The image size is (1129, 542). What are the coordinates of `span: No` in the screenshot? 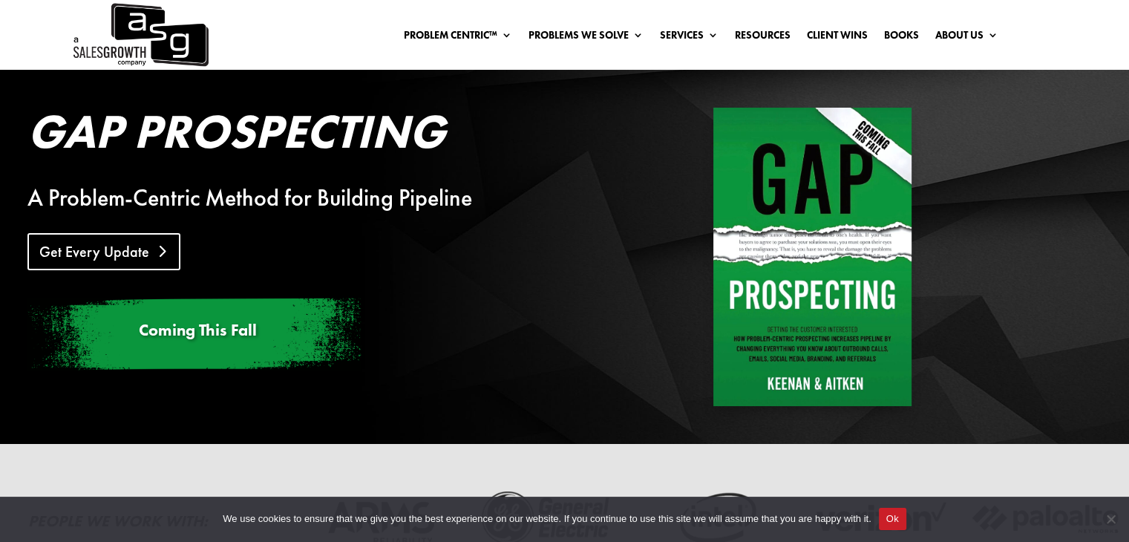 It's located at (1111, 519).